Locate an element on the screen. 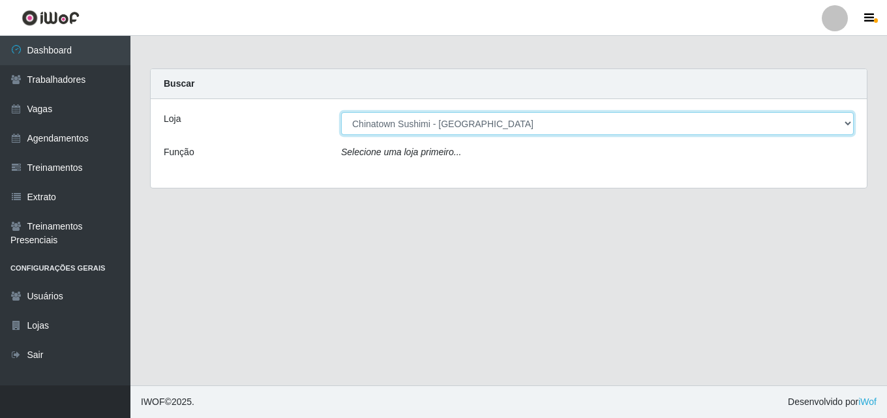 This screenshot has height=418, width=887. a: iWof is located at coordinates (867, 402).